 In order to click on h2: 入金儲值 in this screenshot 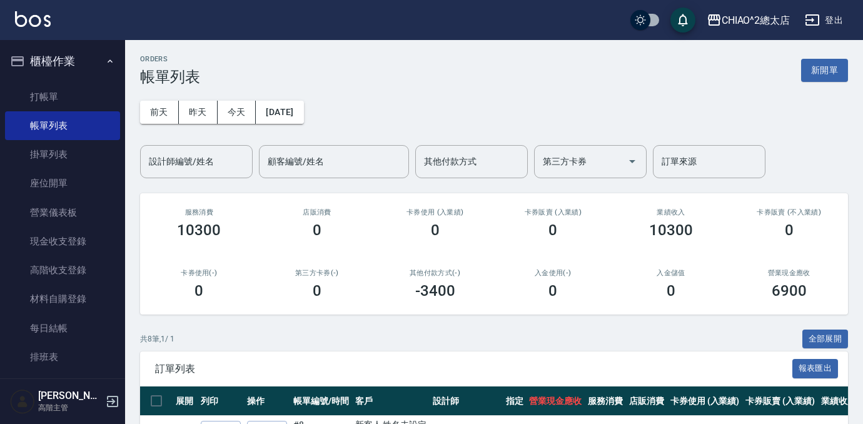, I will do `click(671, 273)`.